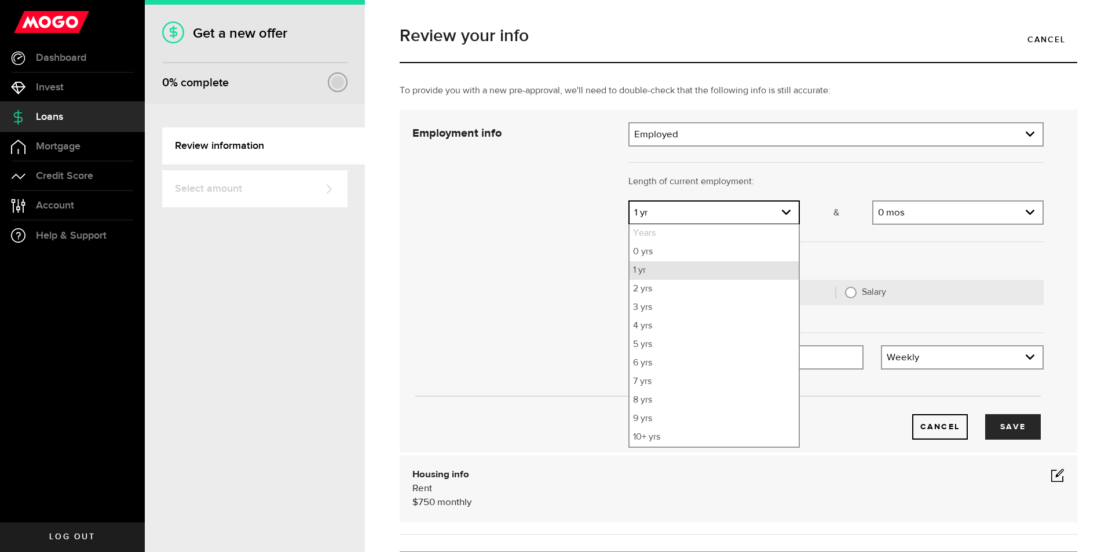 Image resolution: width=1112 pixels, height=552 pixels. Describe the element at coordinates (195, 83) in the screenshot. I see `div: % complete` at that location.